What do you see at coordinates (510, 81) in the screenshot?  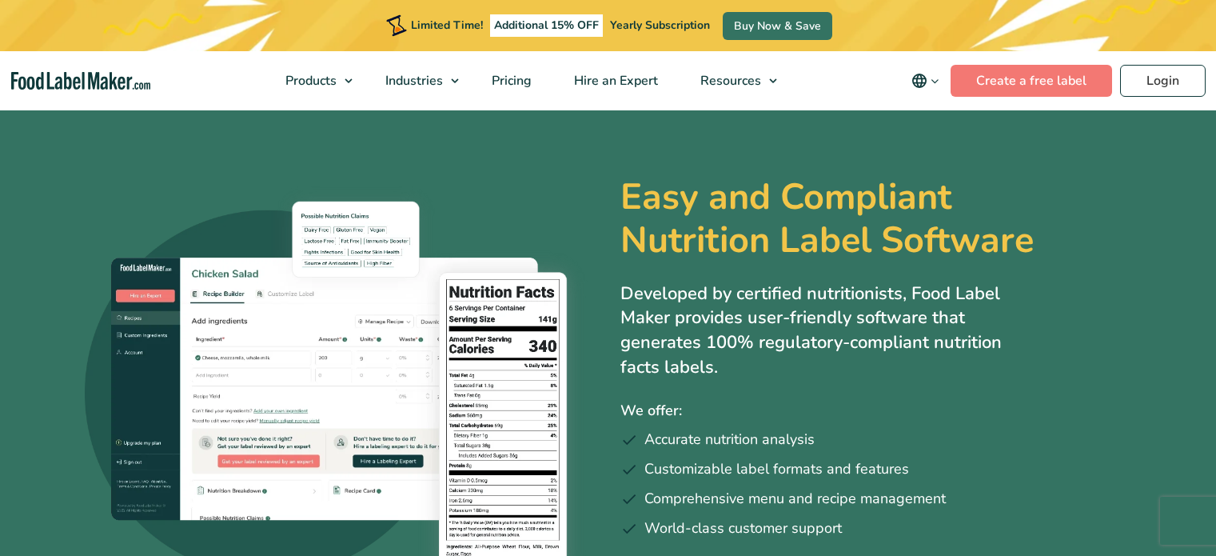 I see `span: Pricing` at bounding box center [510, 81].